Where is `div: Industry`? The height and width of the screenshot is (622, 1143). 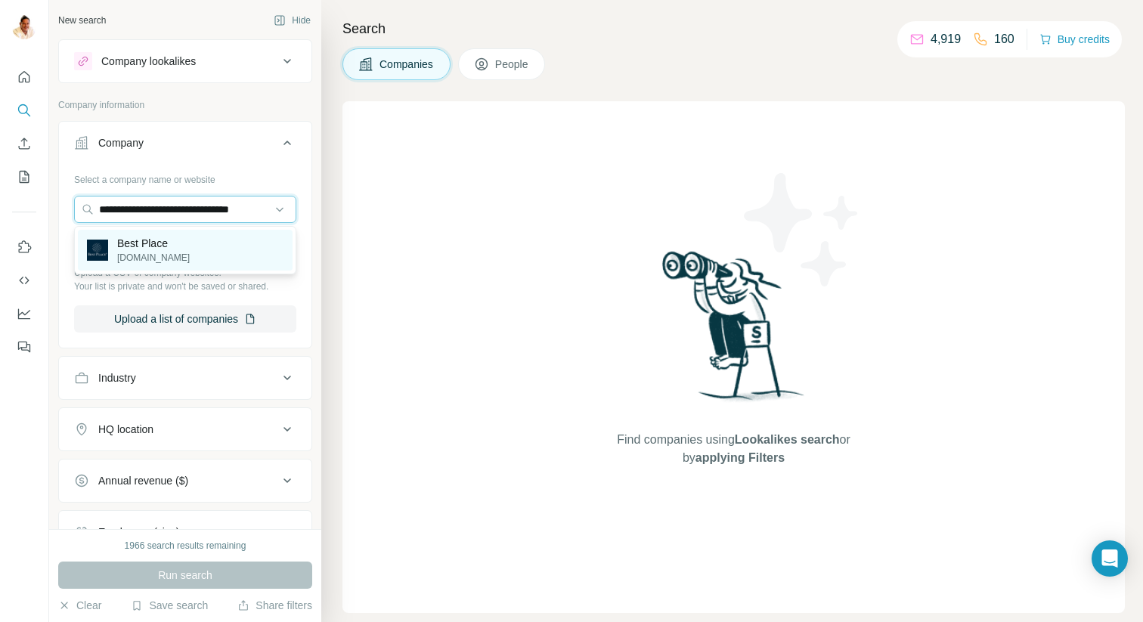
div: Industry is located at coordinates (117, 378).